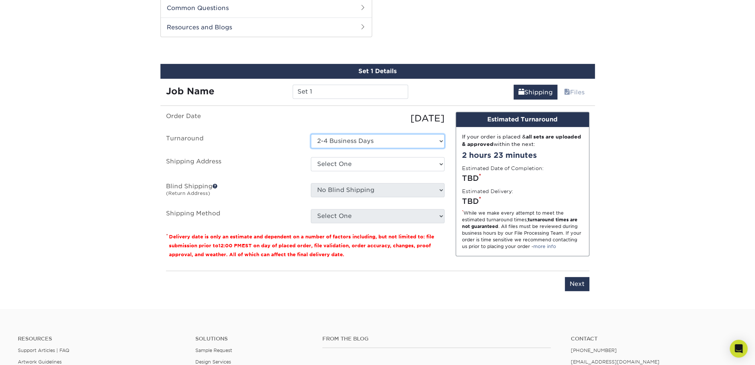 The height and width of the screenshot is (365, 755). Describe the element at coordinates (654, 339) in the screenshot. I see `h4: Contact` at that location.